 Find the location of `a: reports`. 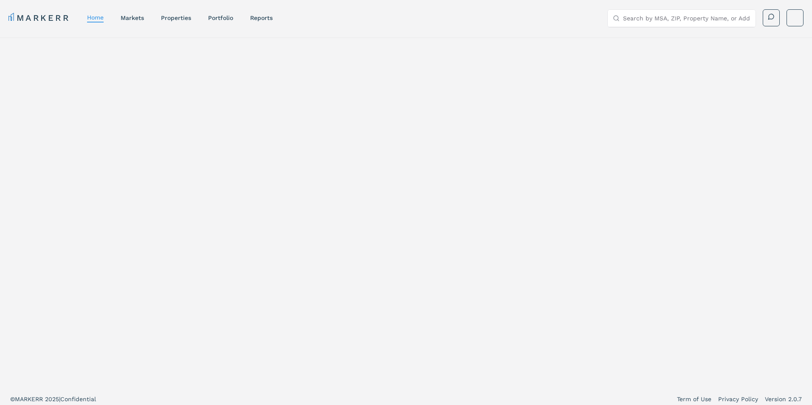

a: reports is located at coordinates (261, 18).